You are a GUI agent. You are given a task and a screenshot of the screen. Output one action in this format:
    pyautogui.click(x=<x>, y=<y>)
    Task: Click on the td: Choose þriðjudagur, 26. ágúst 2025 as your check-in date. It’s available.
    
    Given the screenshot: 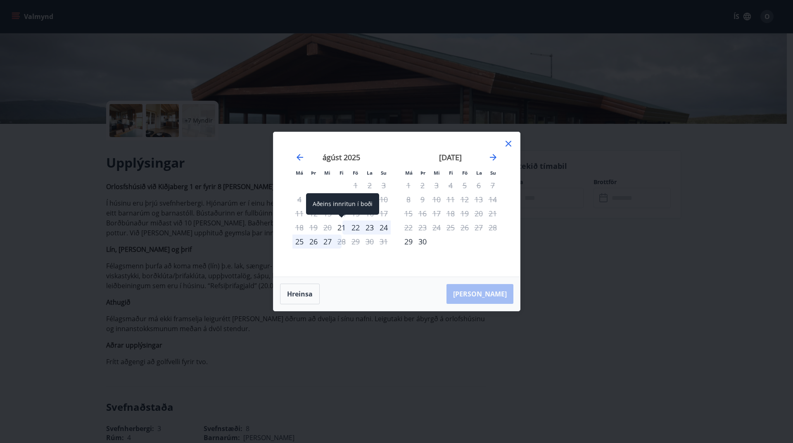 What is the action you would take?
    pyautogui.click(x=313, y=242)
    